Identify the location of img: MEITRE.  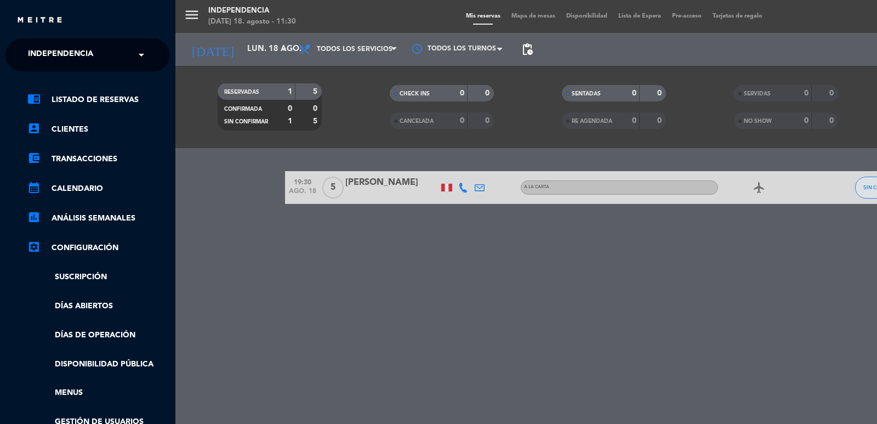
(39, 20).